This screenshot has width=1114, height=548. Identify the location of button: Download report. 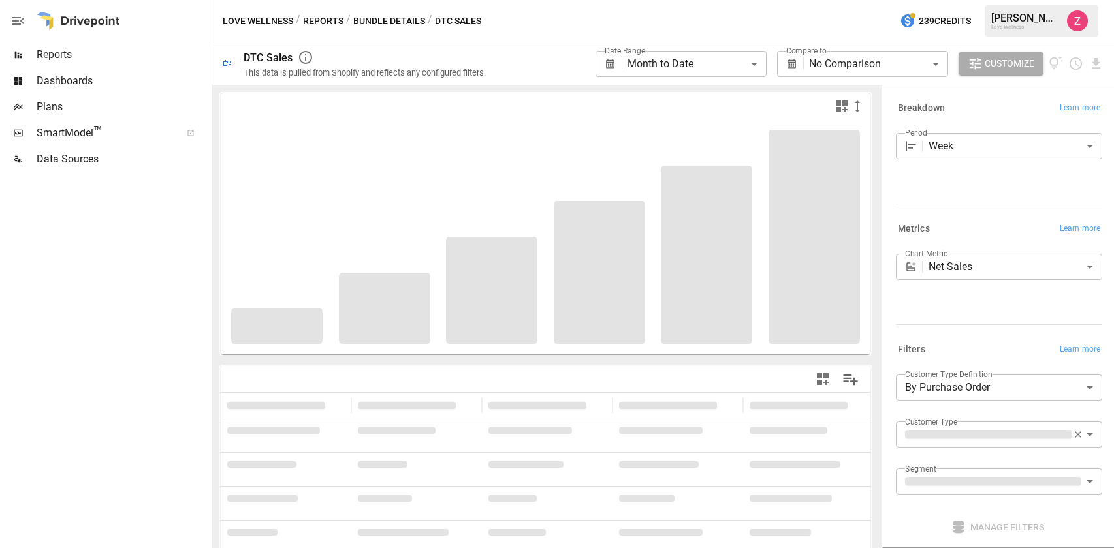
(1095, 63).